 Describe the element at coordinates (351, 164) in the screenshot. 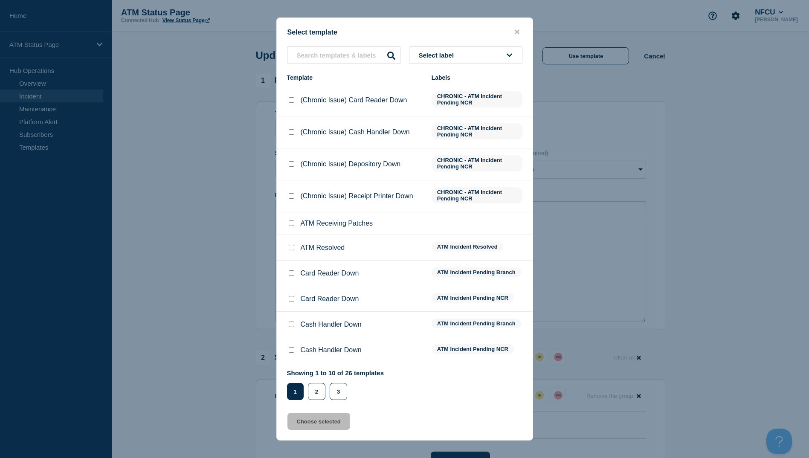

I see `p: (Chronic Issue) Depository Down` at that location.